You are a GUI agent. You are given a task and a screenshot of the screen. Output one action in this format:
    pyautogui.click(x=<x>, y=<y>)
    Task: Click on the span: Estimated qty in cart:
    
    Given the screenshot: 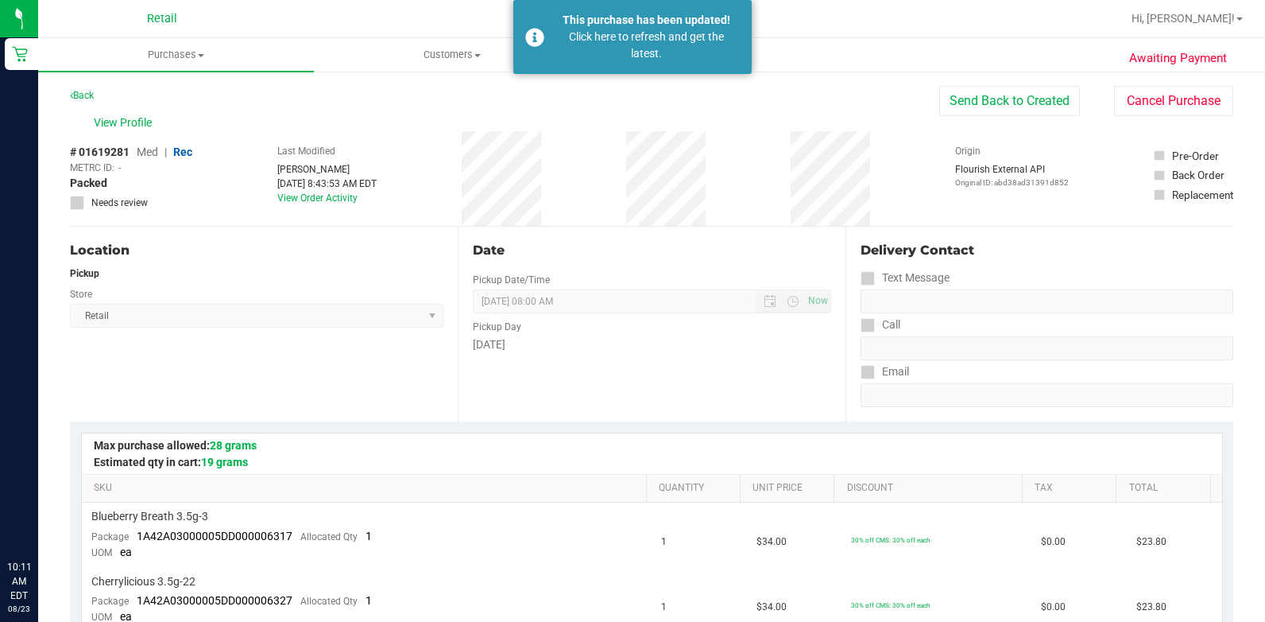 What is the action you would take?
    pyautogui.click(x=171, y=462)
    